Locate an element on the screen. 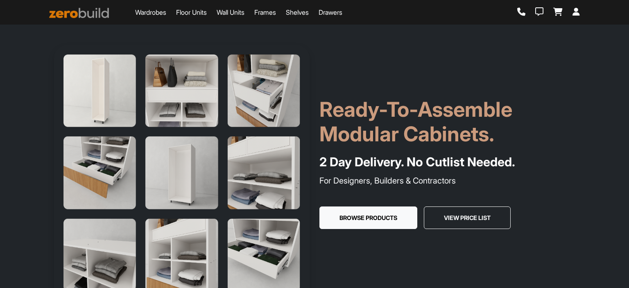 Image resolution: width=629 pixels, height=288 pixels. a: View Price List is located at coordinates (468, 218).